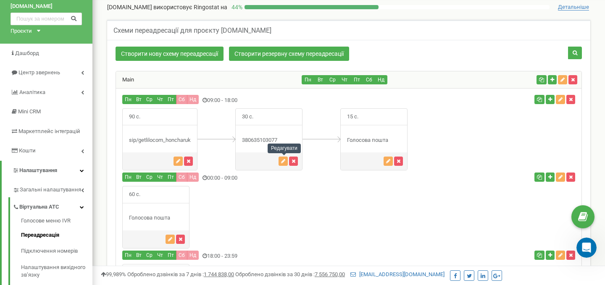 Image resolution: width=605 pixels, height=285 pixels. What do you see at coordinates (21, 31) in the screenshot?
I see `div: Проєкти` at bounding box center [21, 31].